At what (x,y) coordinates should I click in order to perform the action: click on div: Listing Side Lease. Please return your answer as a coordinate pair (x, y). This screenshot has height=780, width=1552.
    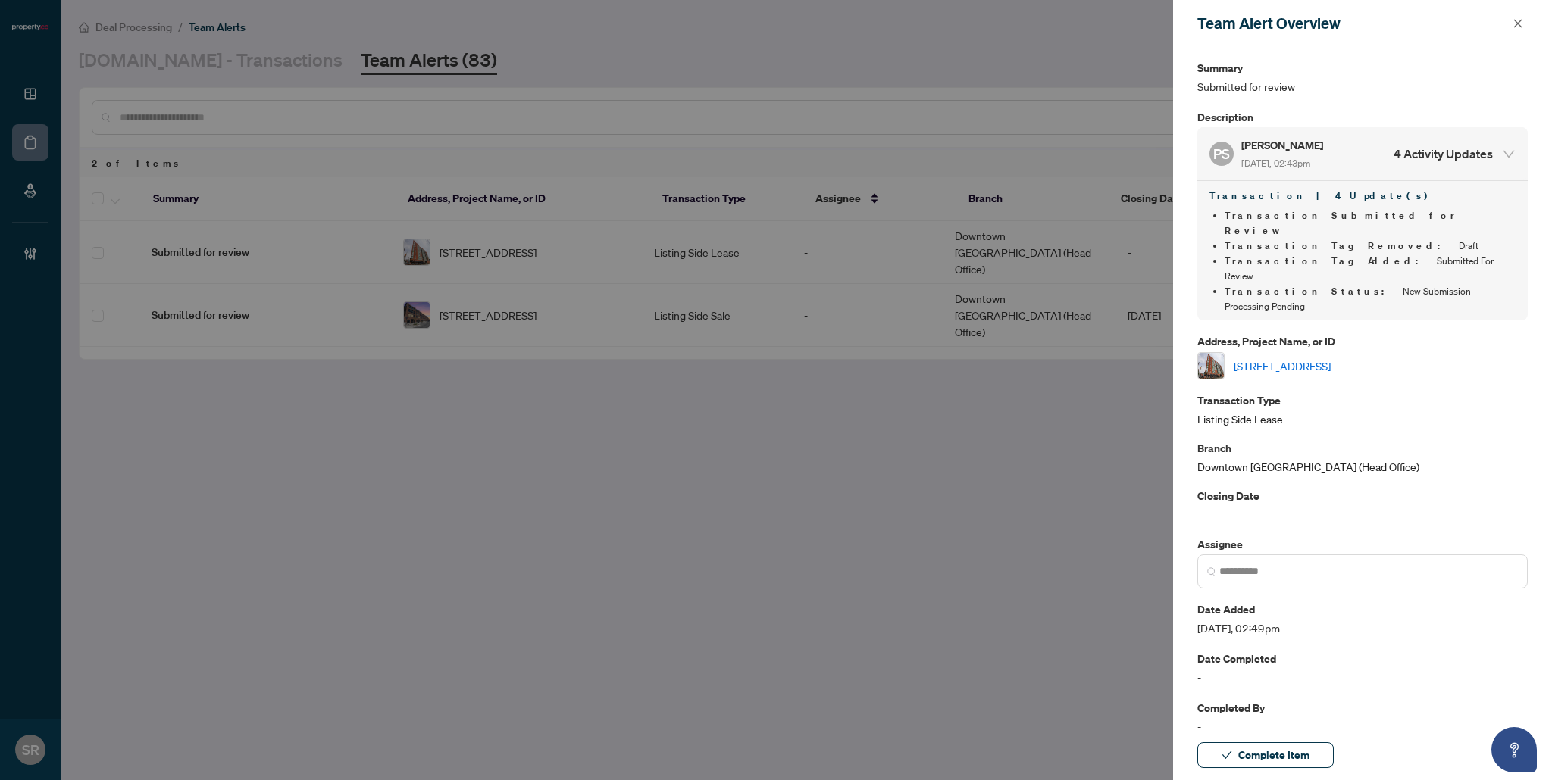
    Looking at the image, I should click on (1362, 409).